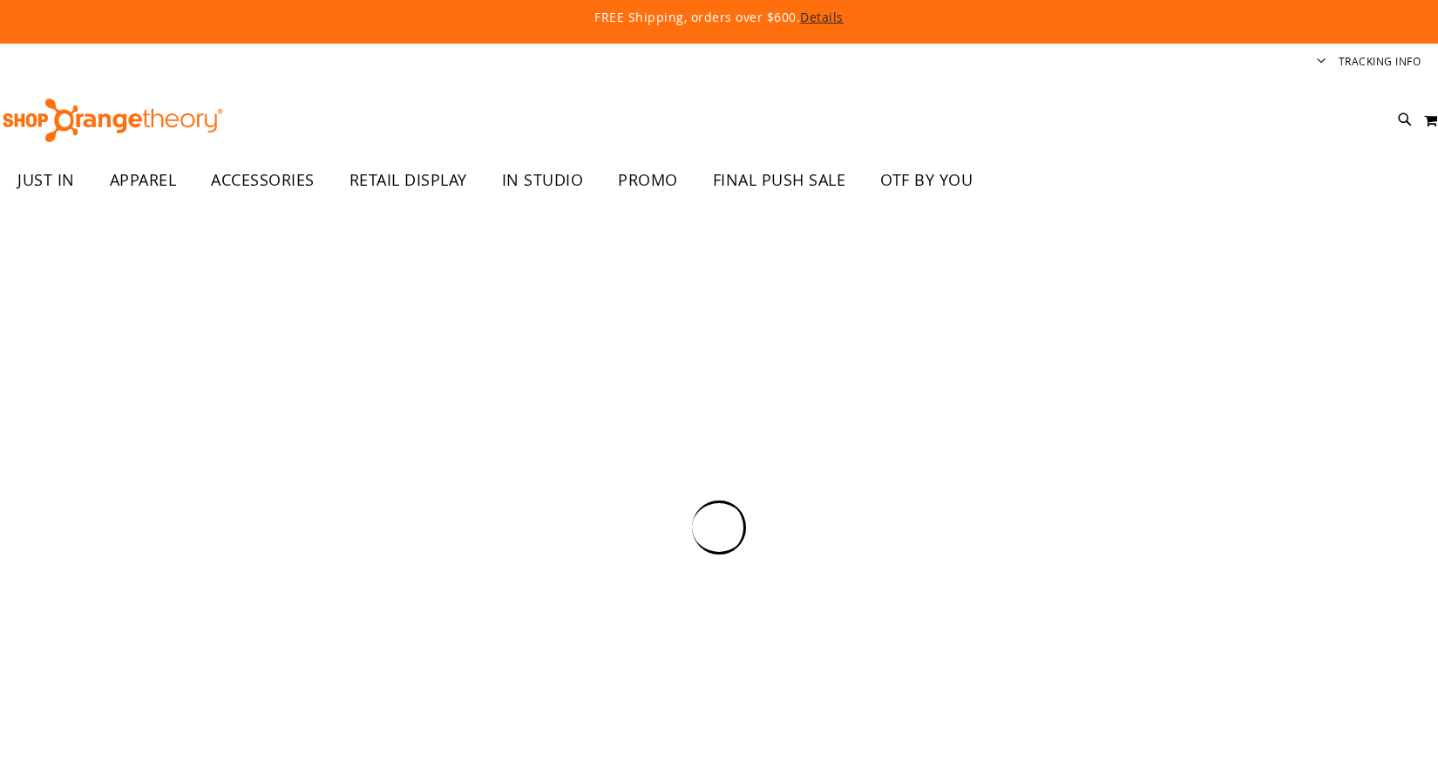  What do you see at coordinates (408, 180) in the screenshot?
I see `a: RETAIL DISPLAY` at bounding box center [408, 180].